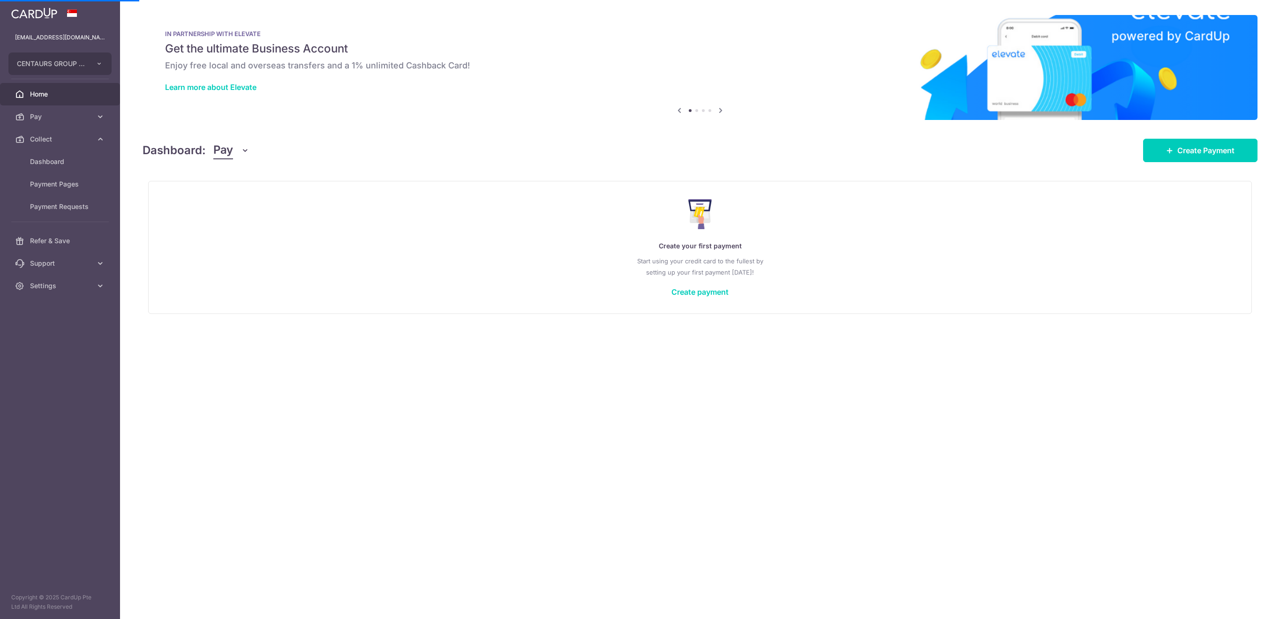  What do you see at coordinates (61, 184) in the screenshot?
I see `span: Payment Pages` at bounding box center [61, 184].